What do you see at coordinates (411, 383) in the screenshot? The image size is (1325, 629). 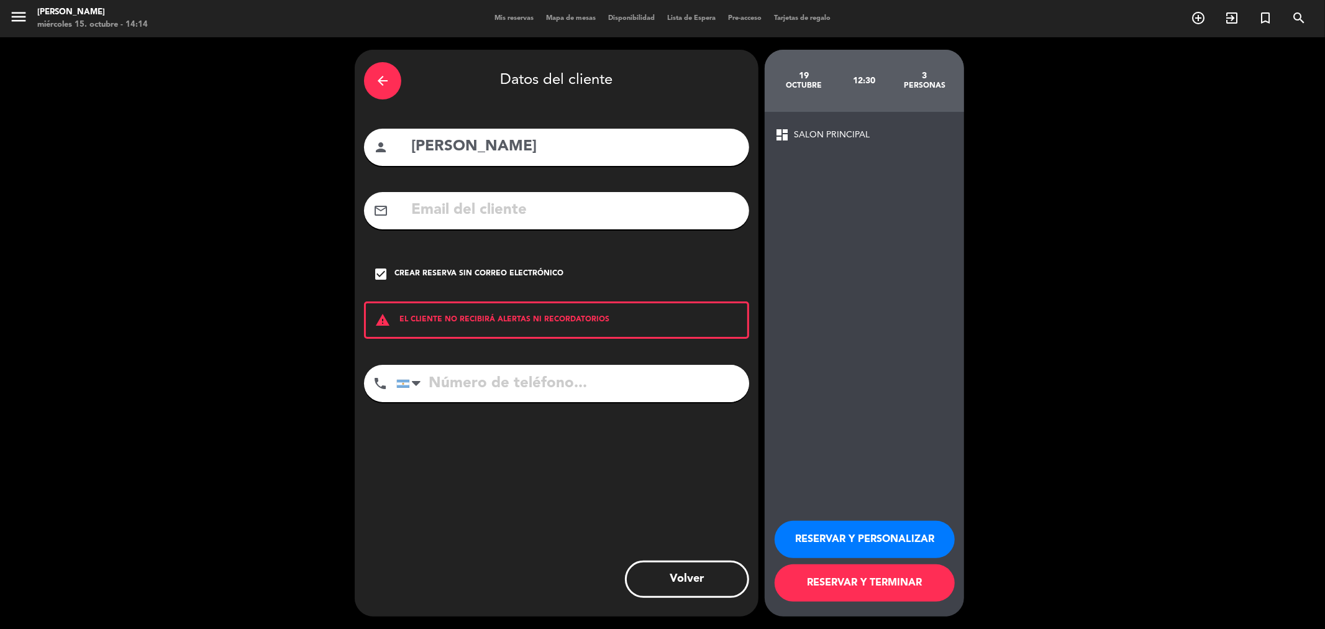 I see `div: Argentina: +54` at bounding box center [411, 383].